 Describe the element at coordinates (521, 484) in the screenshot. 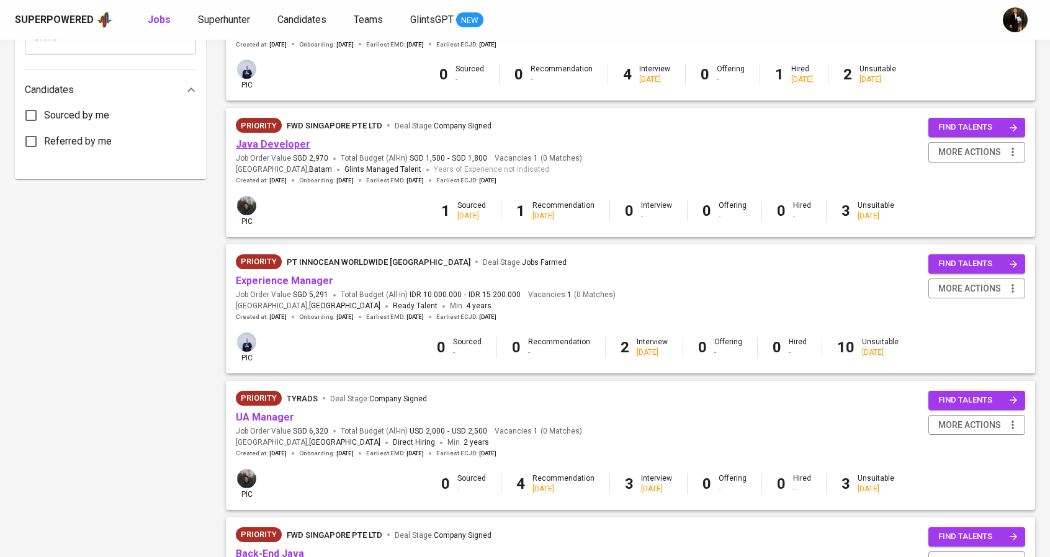

I see `b: 4` at that location.